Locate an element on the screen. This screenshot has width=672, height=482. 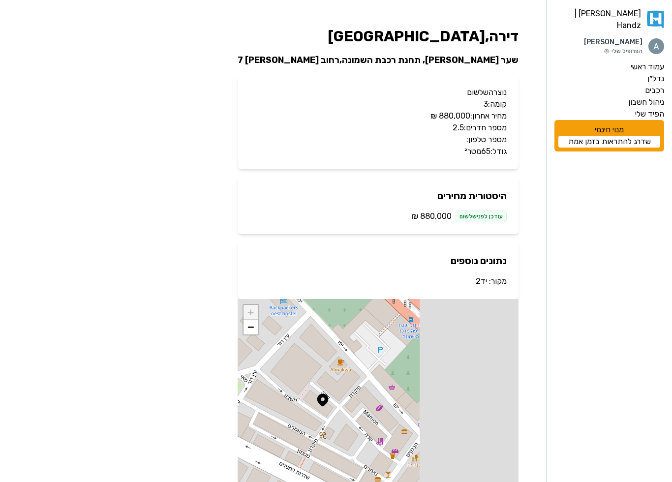
label: ניהול חשבון is located at coordinates (646, 102).